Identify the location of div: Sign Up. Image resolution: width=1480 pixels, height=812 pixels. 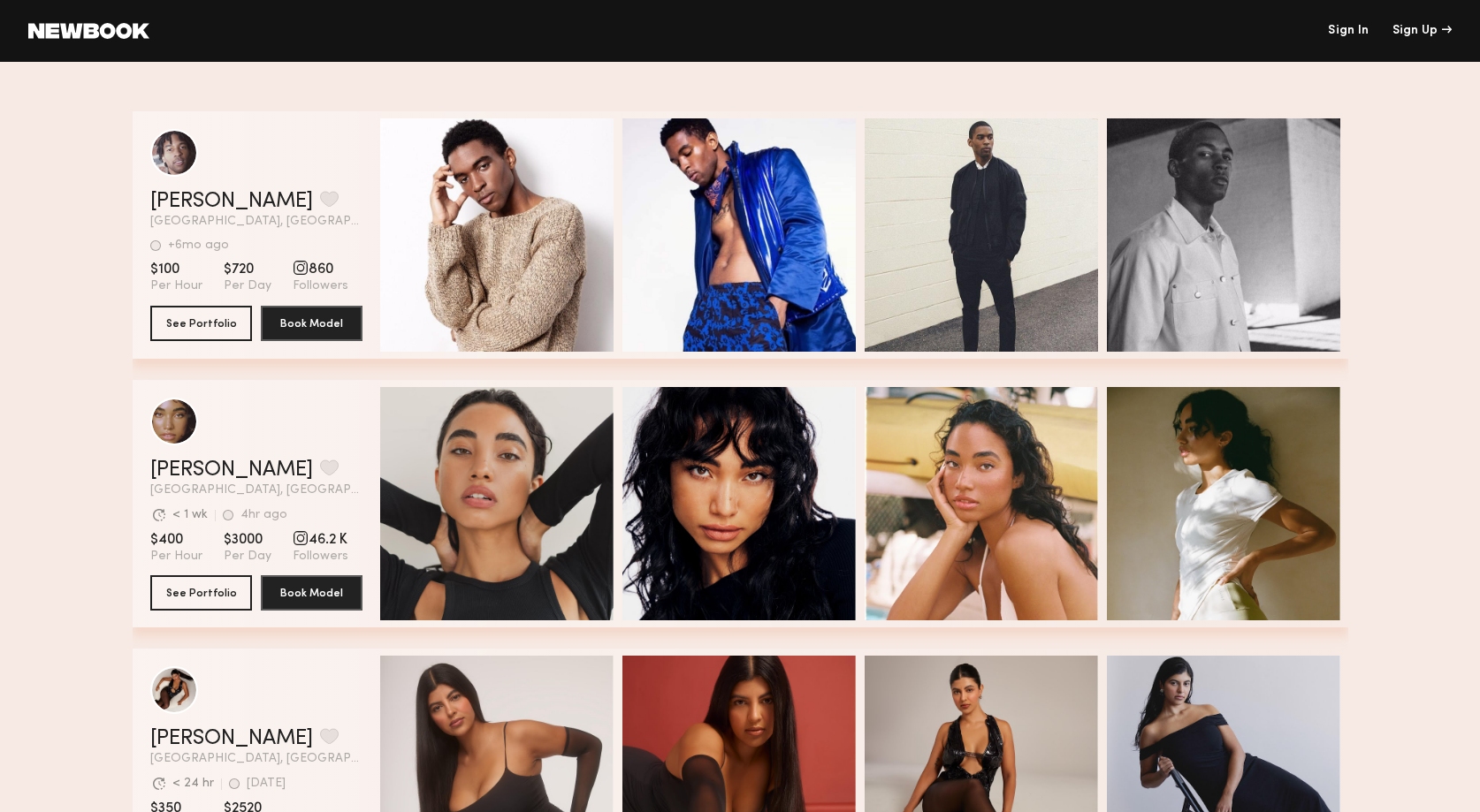
(1422, 31).